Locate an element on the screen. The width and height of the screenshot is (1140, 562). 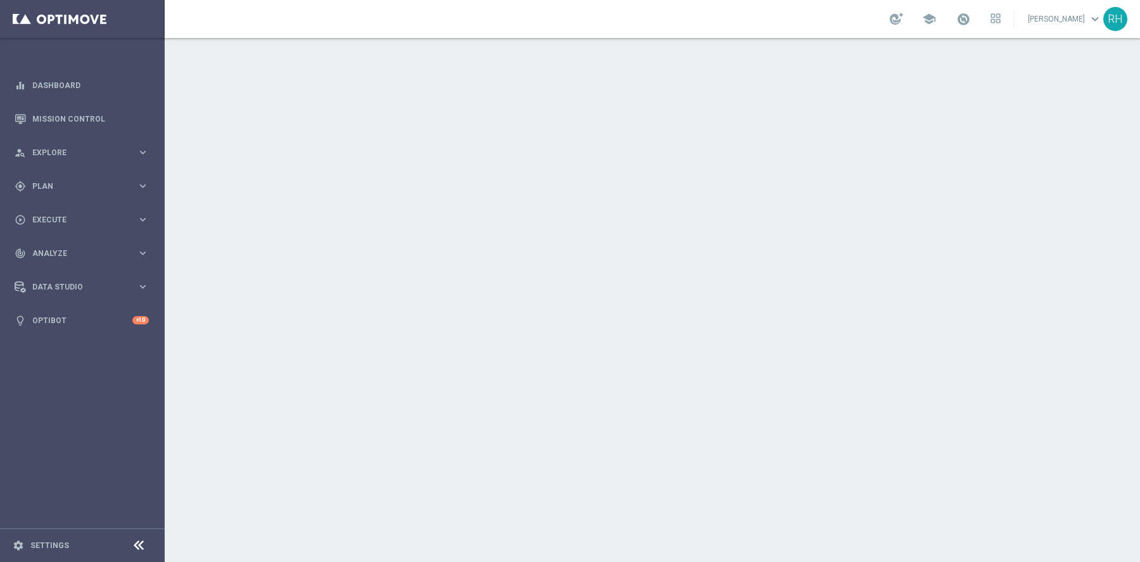
button: equalizer Dashboard is located at coordinates (82, 85).